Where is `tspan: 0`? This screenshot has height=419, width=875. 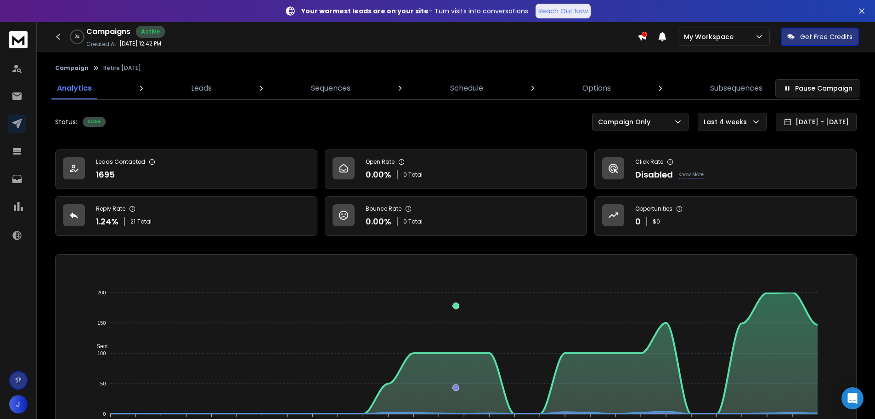 tspan: 0 is located at coordinates (104, 413).